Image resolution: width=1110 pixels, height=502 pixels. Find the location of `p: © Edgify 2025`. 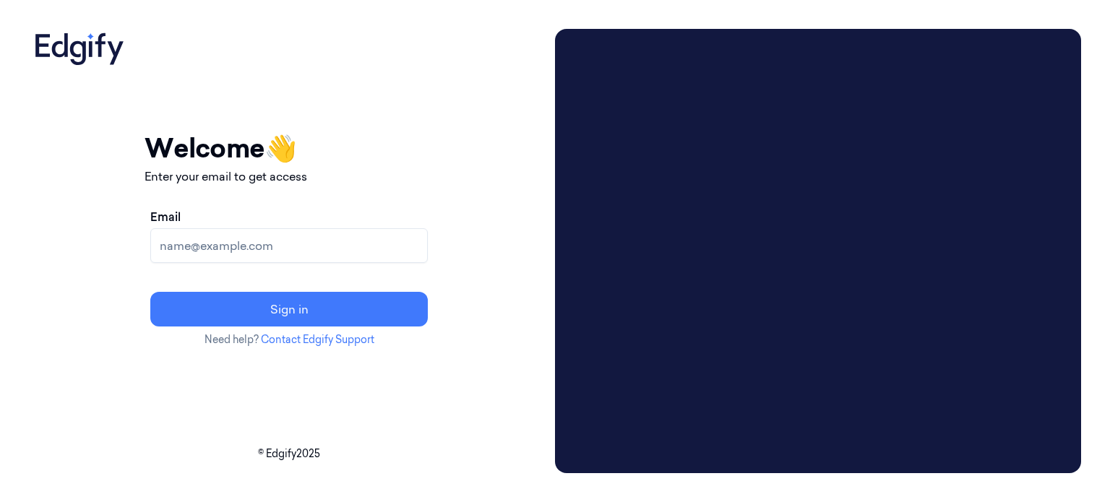

p: © Edgify 2025 is located at coordinates (289, 454).